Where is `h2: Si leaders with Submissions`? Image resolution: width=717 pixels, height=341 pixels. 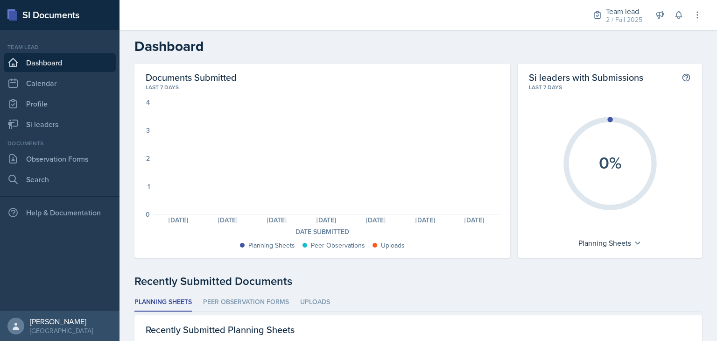
h2: Si leaders with Submissions is located at coordinates (586, 77).